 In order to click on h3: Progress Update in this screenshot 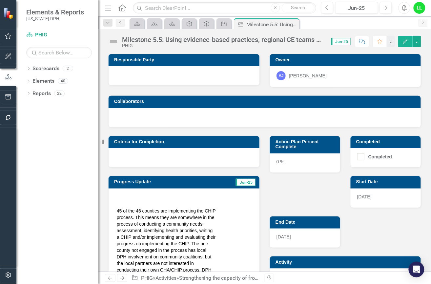, I will do `click(160, 182)`.